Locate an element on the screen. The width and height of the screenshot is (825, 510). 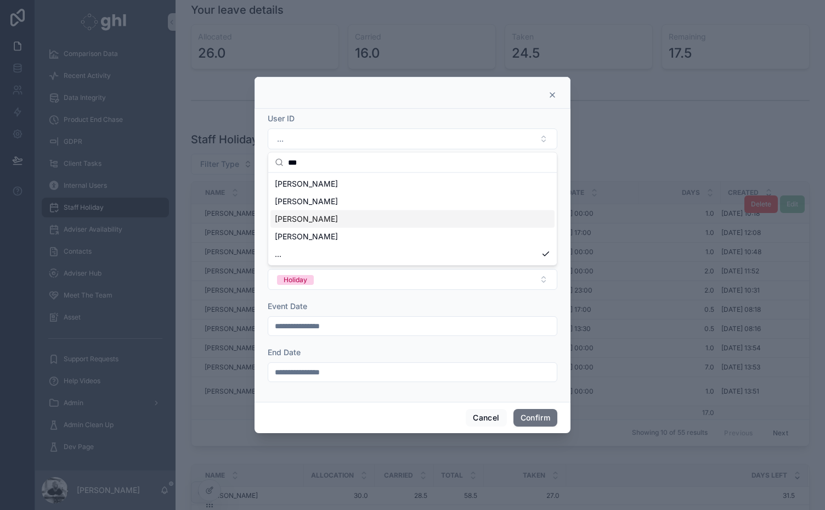
div: Suggestions is located at coordinates (413, 219).